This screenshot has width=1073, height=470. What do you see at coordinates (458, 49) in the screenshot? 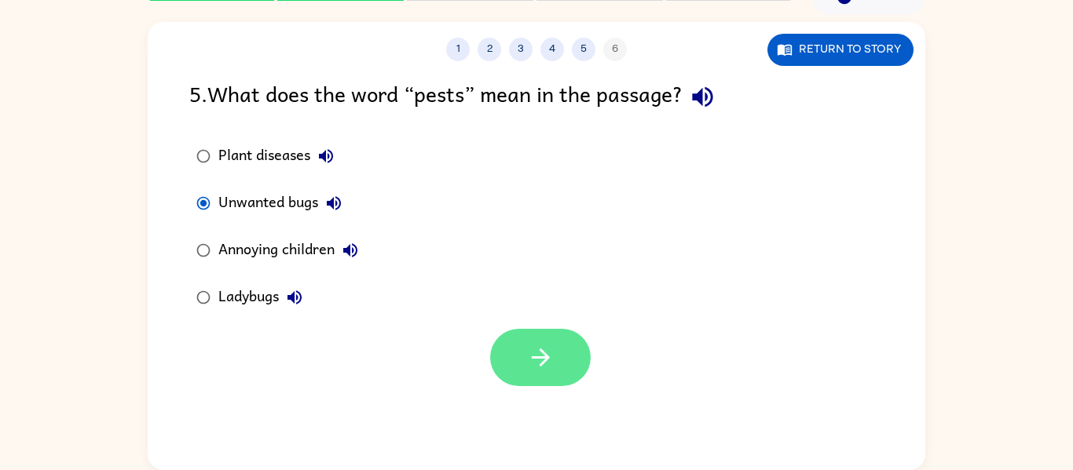
I see `button: 1` at bounding box center [458, 49].